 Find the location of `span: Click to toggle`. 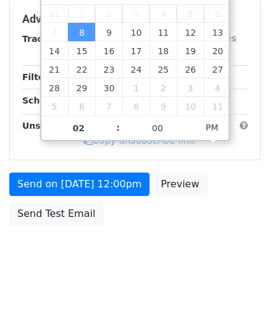

span: Click to toggle is located at coordinates (212, 128).